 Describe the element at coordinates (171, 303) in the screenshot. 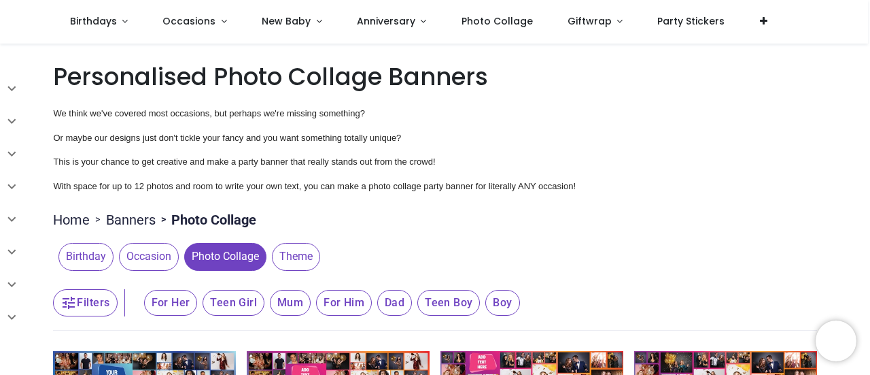

I see `span: For Her` at that location.